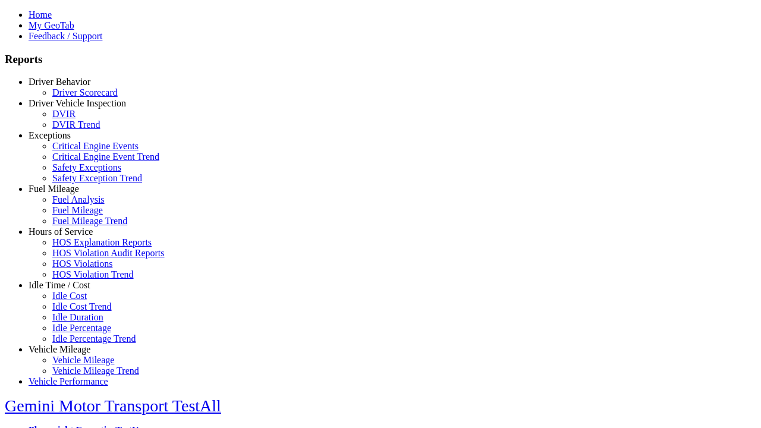 The image size is (761, 428). Describe the element at coordinates (78, 317) in the screenshot. I see `a: Idle Duration` at that location.